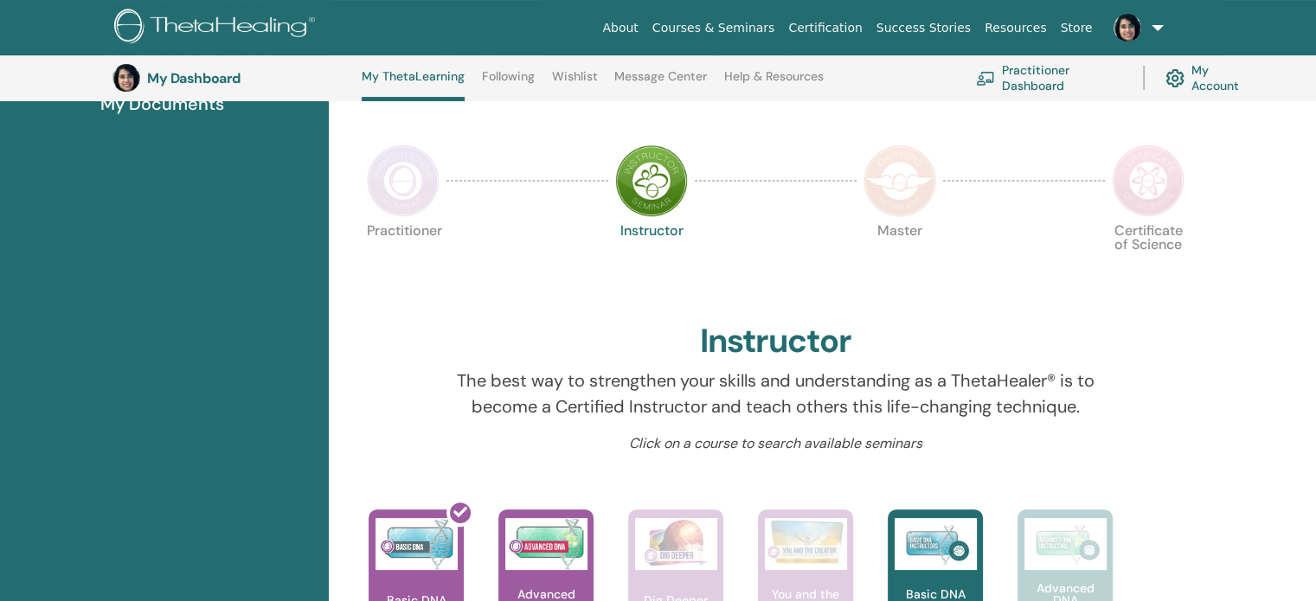 This screenshot has height=601, width=1316. Describe the element at coordinates (676, 544) in the screenshot. I see `img: Dig Deeper` at that location.